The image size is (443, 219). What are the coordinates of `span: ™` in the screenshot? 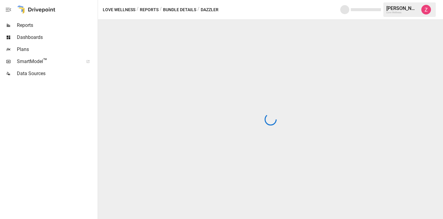 It's located at (45, 61).